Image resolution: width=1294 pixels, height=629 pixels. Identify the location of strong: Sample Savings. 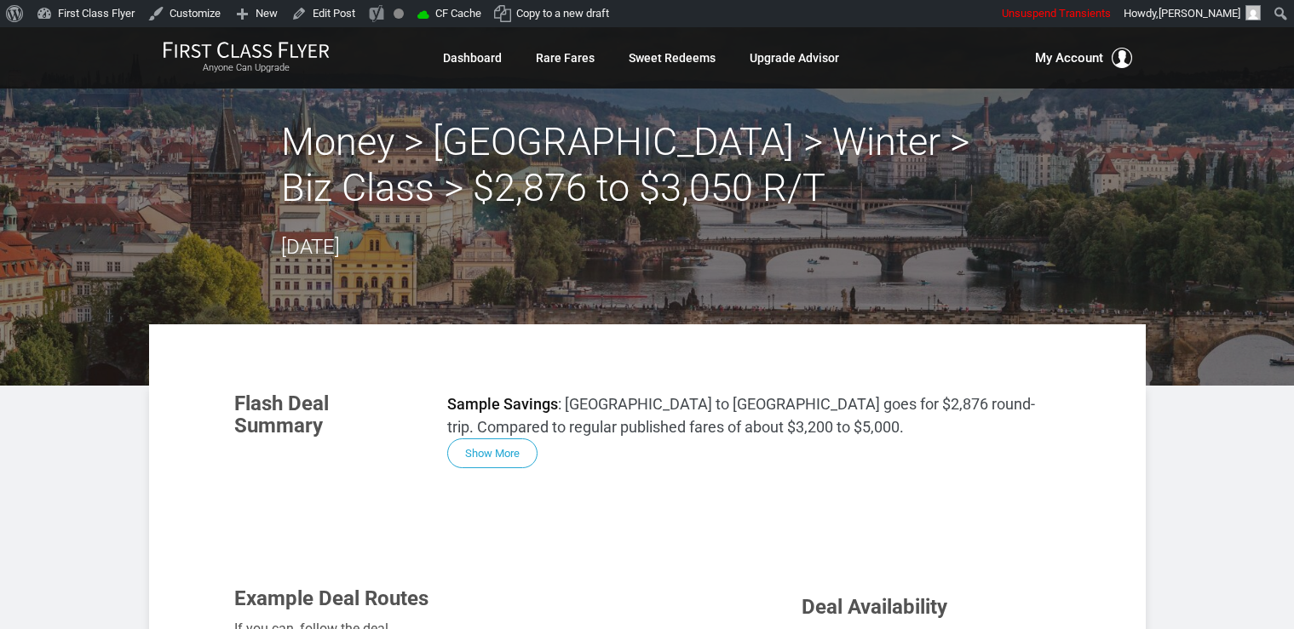
(503, 404).